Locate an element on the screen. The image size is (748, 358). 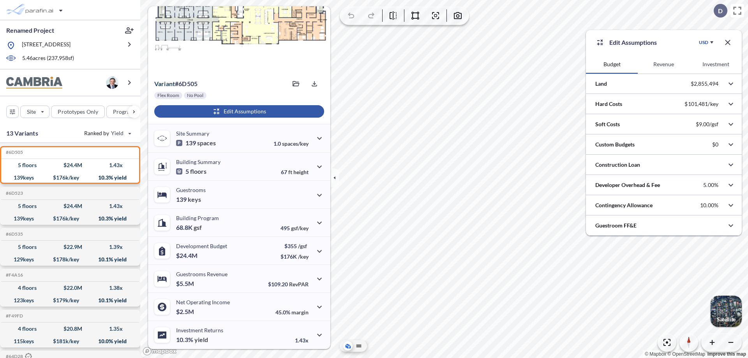
a: Mapbox is located at coordinates (655, 354).